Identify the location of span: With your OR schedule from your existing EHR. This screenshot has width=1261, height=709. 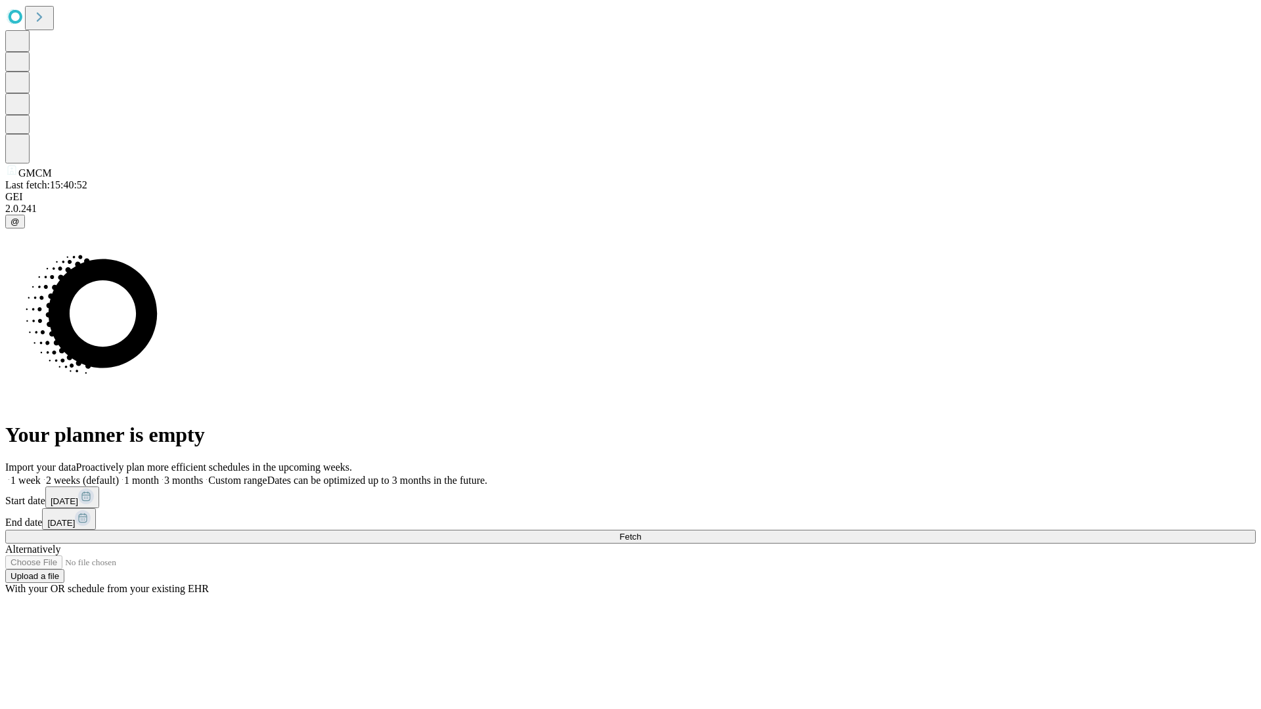
(107, 588).